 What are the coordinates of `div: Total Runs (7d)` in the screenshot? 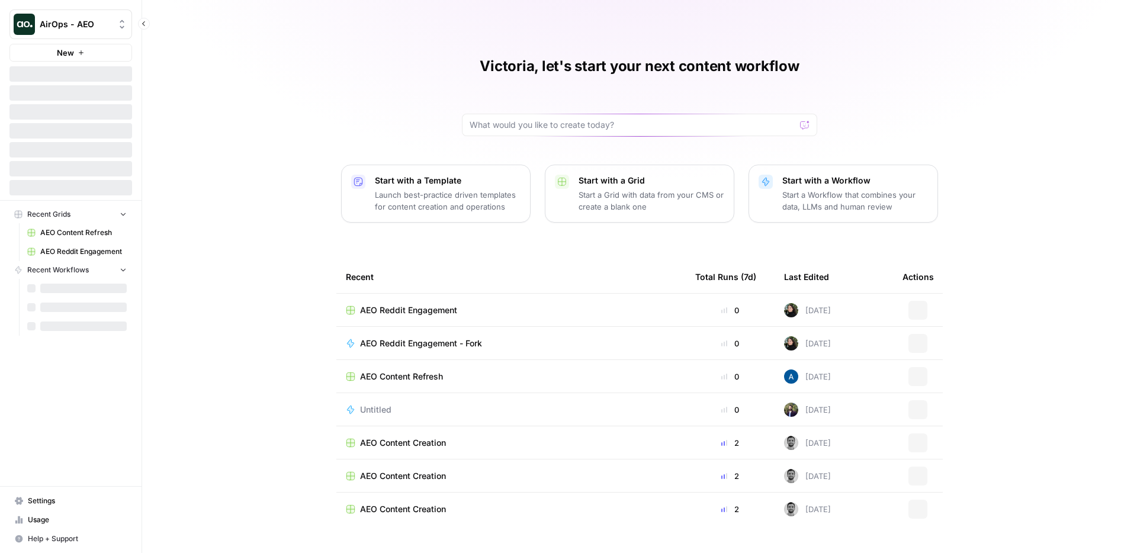 It's located at (725, 277).